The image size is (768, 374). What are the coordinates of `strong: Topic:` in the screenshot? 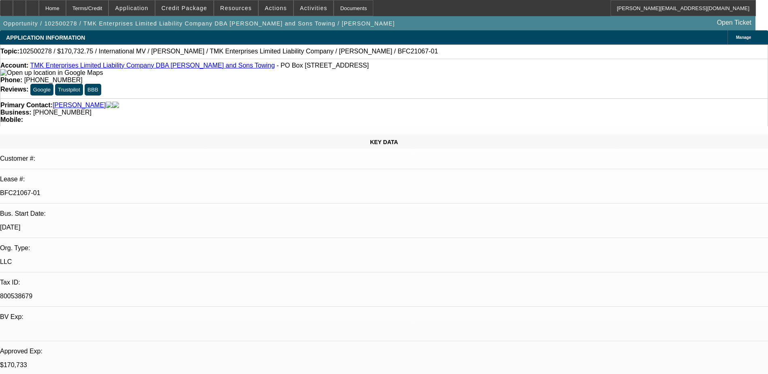 It's located at (10, 51).